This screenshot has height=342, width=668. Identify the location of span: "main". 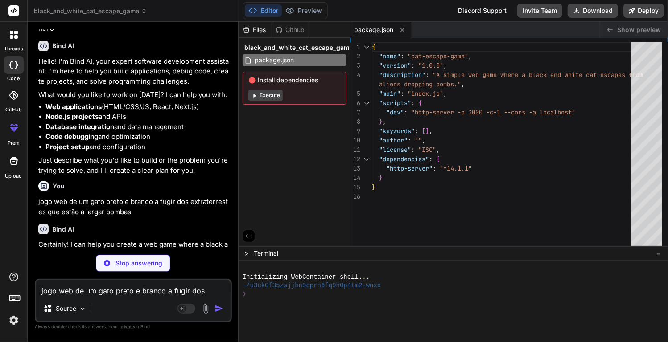
(390, 94).